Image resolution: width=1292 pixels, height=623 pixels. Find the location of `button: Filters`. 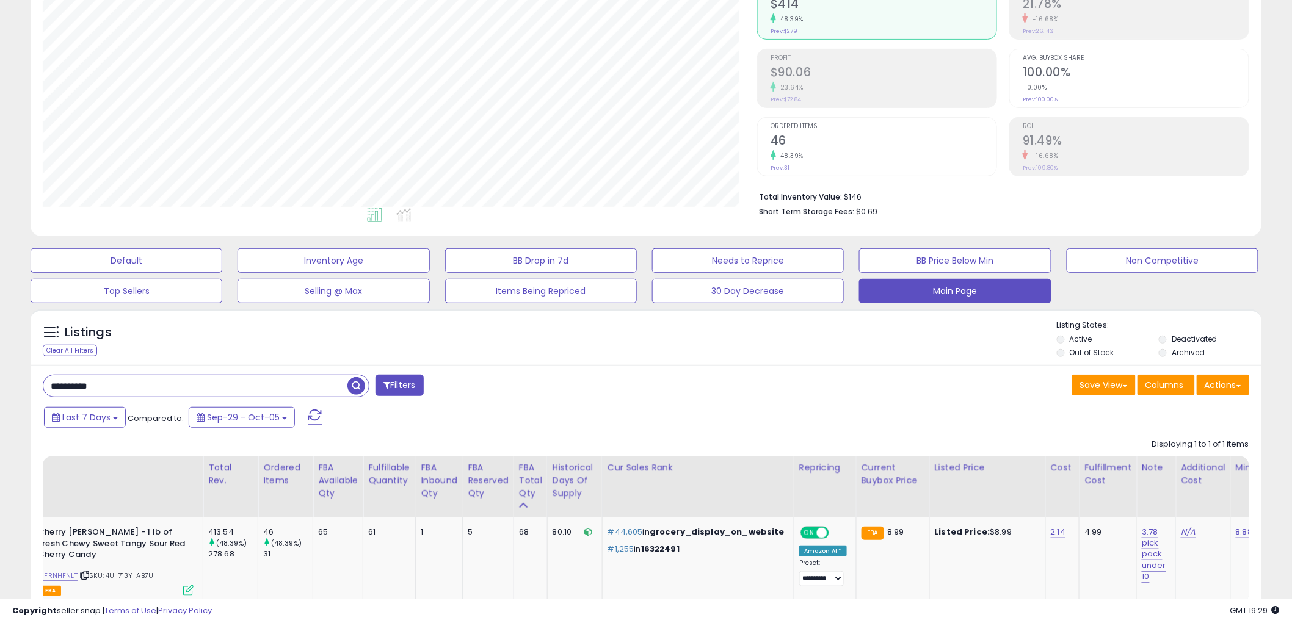

button: Filters is located at coordinates (399, 385).